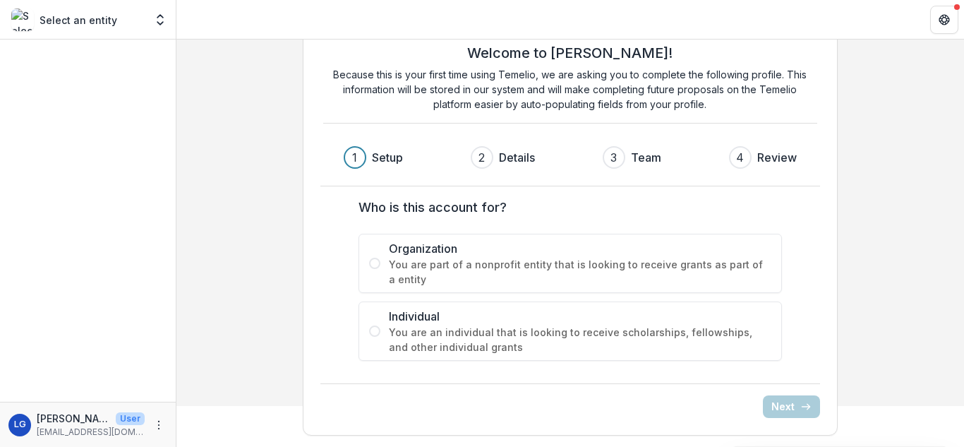 The image size is (964, 447). What do you see at coordinates (646, 157) in the screenshot?
I see `h3: Team` at bounding box center [646, 157].